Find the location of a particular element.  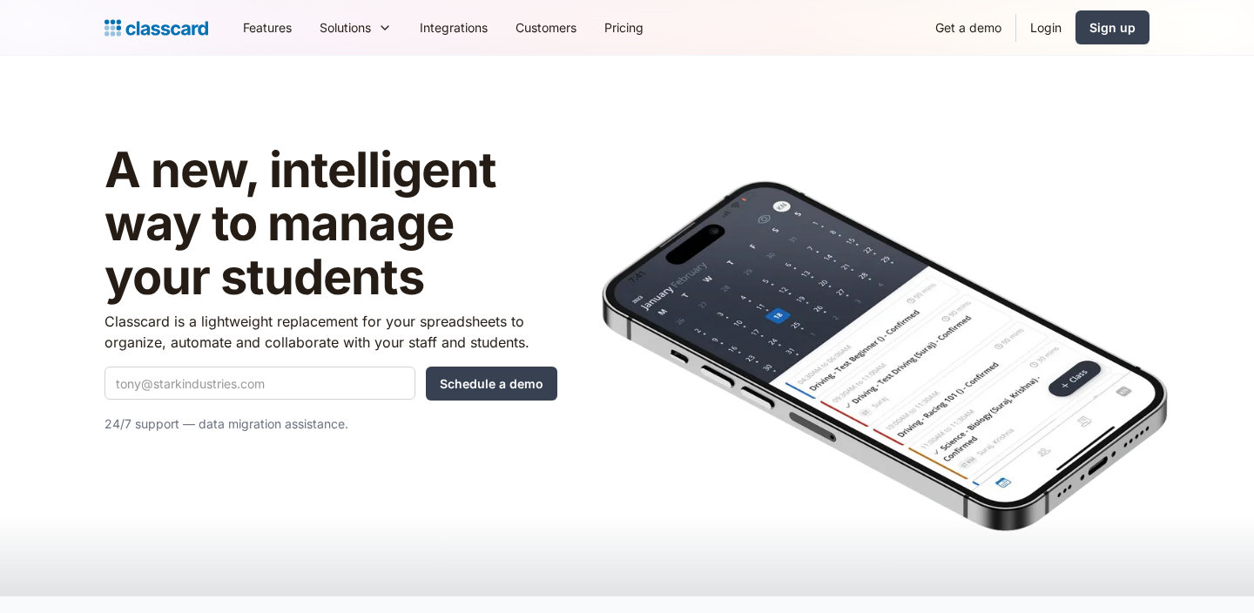

a: Pricing is located at coordinates (623, 27).